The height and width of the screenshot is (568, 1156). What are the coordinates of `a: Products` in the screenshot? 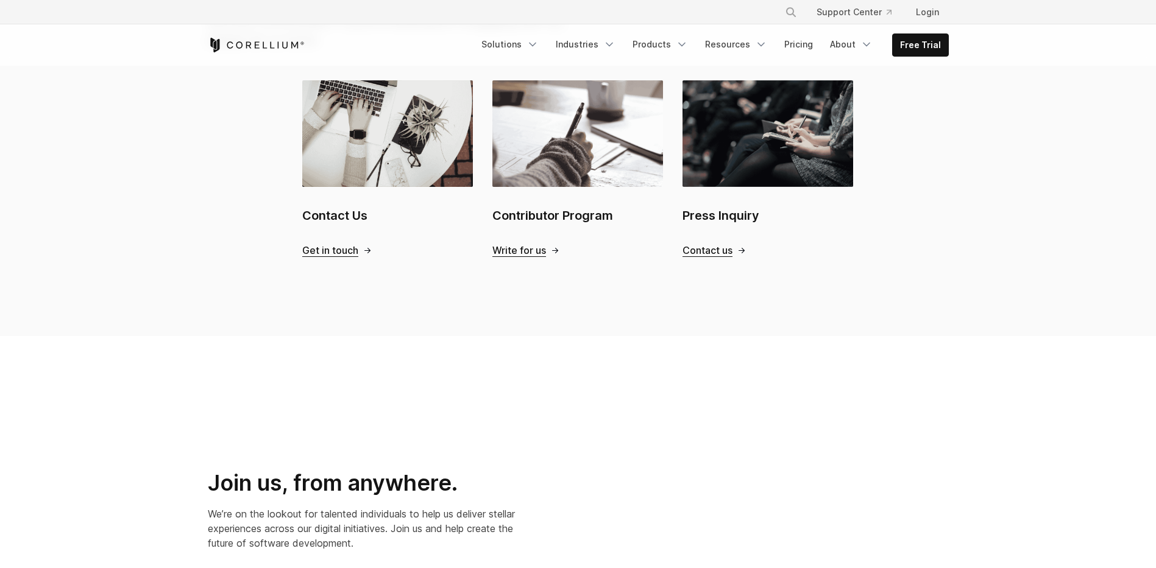 It's located at (660, 44).